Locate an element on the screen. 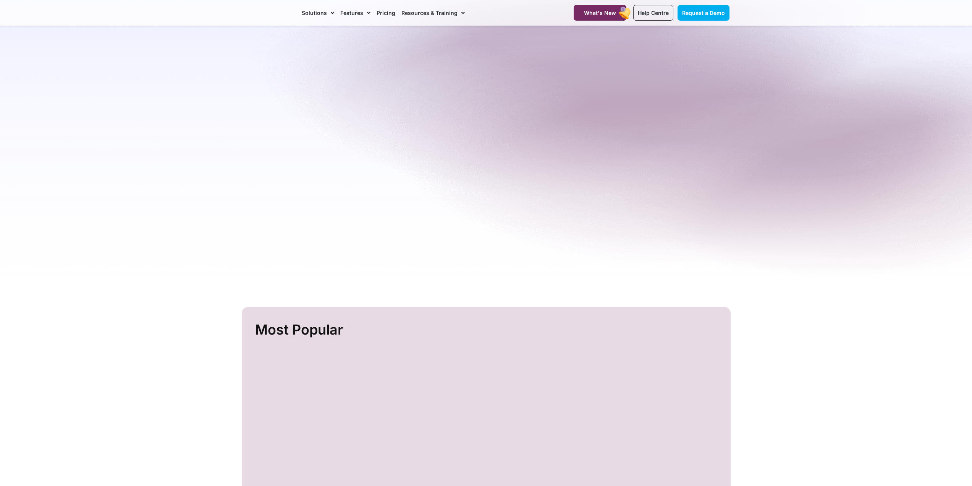  h2: Most Popular is located at coordinates (487, 329).